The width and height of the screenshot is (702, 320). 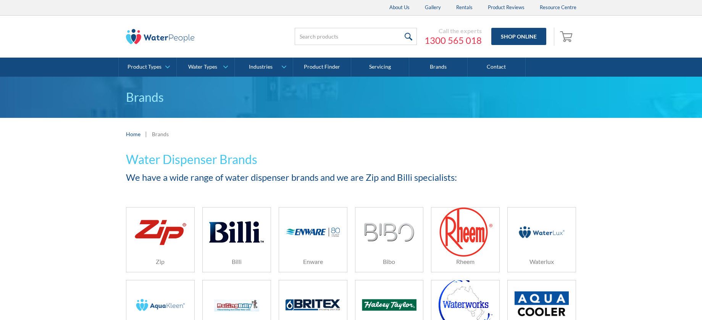 I want to click on img: Halsey Taylor, so click(x=389, y=305).